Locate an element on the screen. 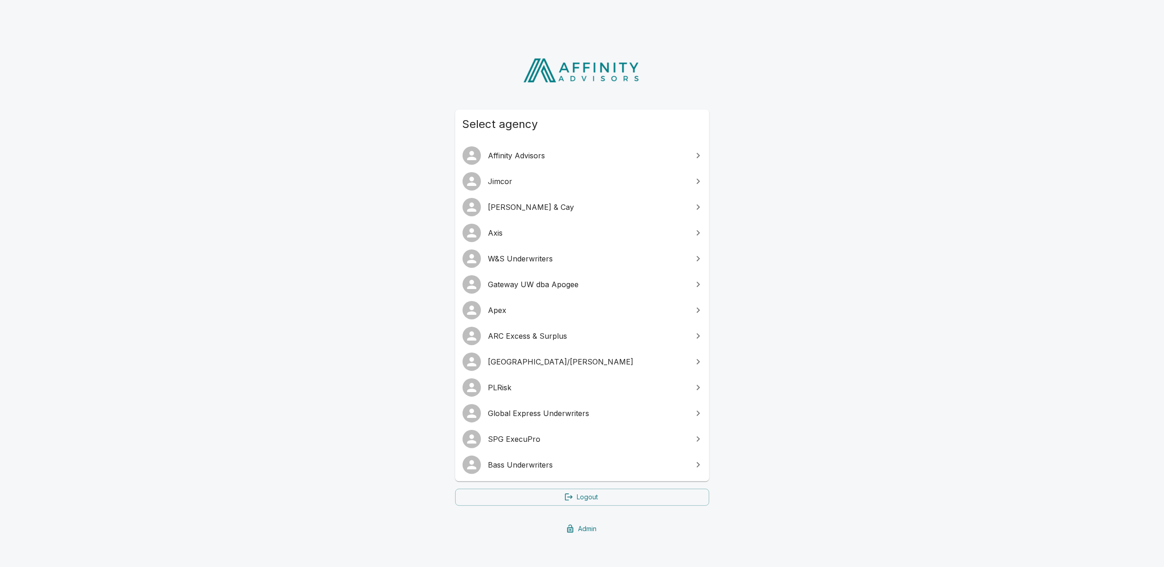 Image resolution: width=1164 pixels, height=567 pixels. span: SPG ExecuPro is located at coordinates (588, 439).